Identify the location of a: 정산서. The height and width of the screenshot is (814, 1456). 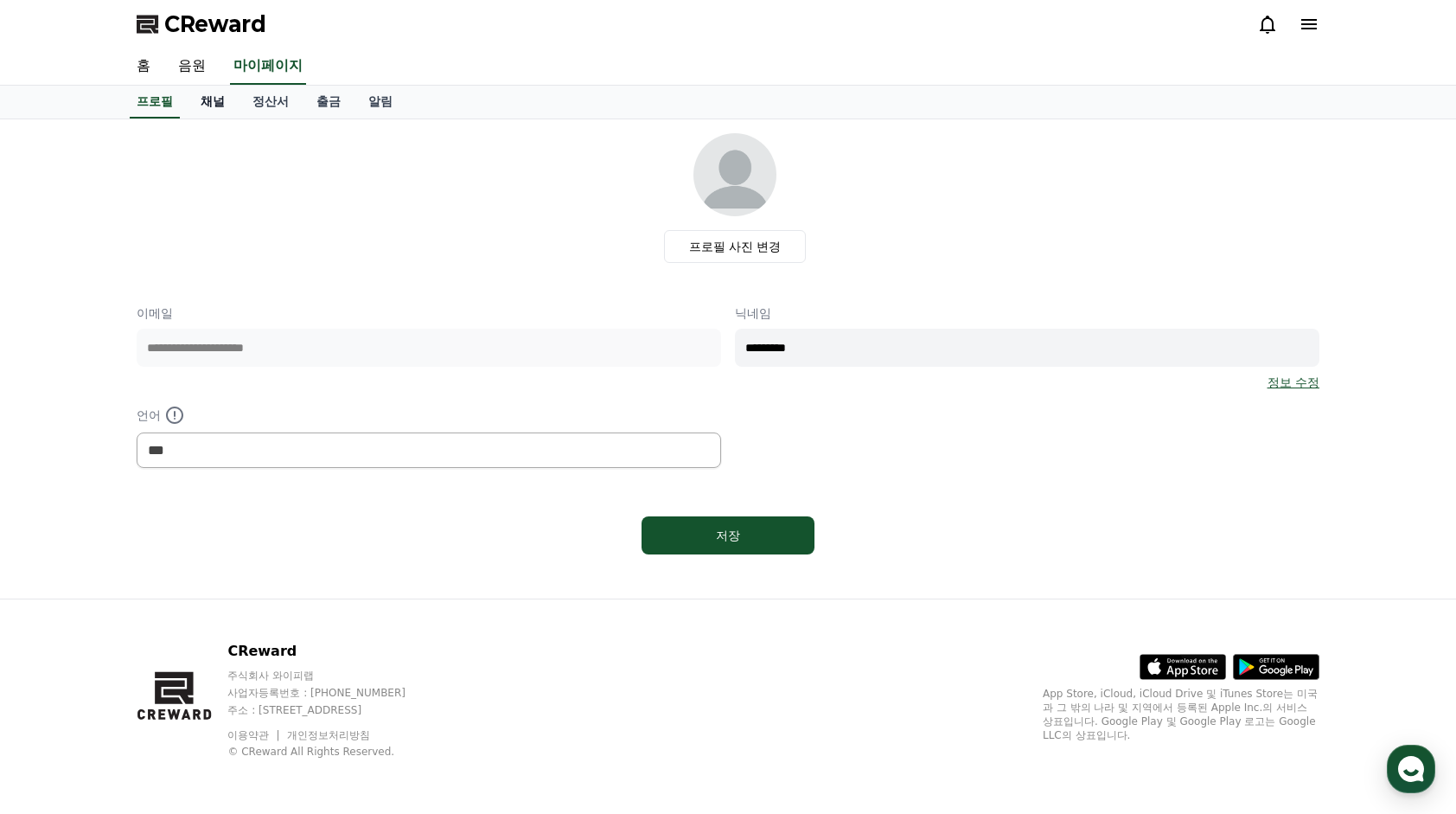
(271, 102).